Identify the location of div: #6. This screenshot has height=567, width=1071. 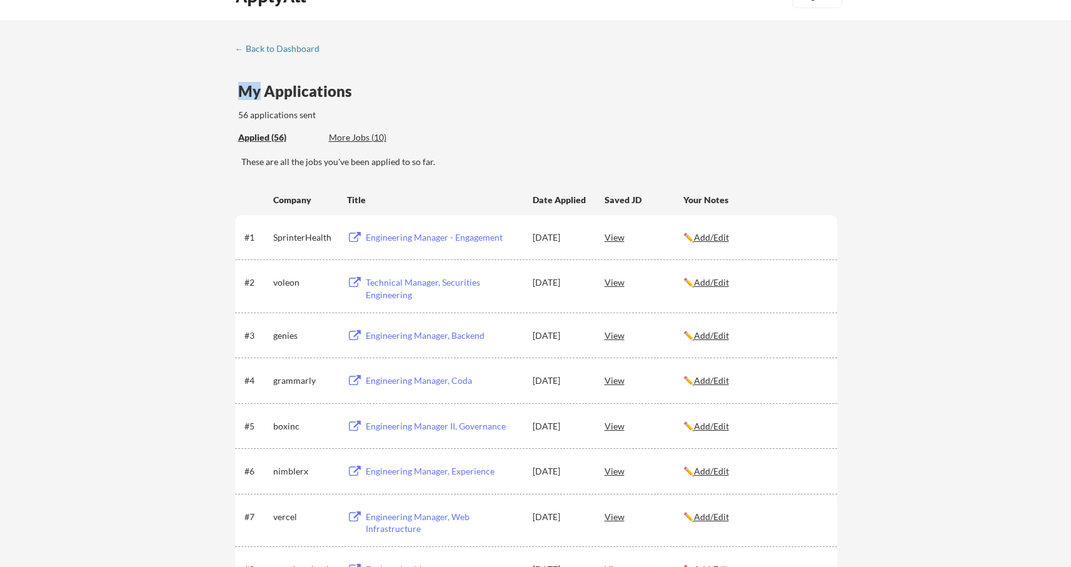
(256, 471).